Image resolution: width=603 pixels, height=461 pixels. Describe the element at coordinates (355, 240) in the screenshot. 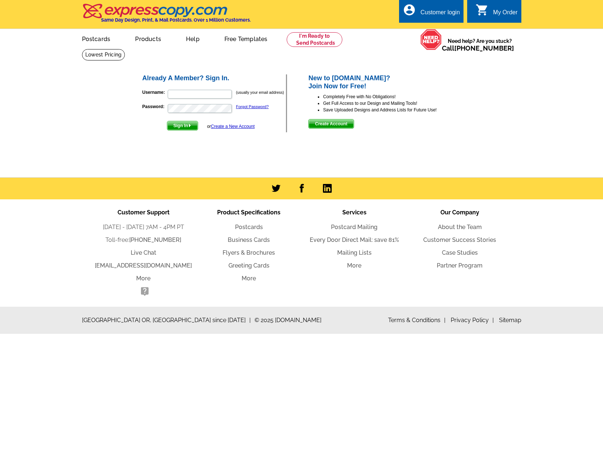

I see `a: Every Door Direct Mail: save 81%` at that location.